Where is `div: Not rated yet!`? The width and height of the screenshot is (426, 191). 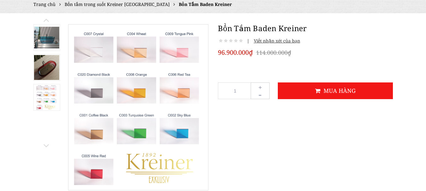 div: Not rated yet! is located at coordinates (231, 41).